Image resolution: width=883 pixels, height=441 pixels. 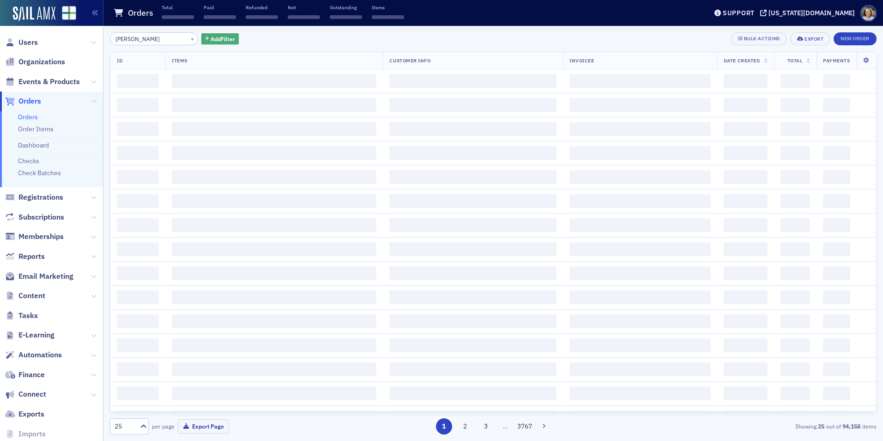 I want to click on span: Imports, so click(x=32, y=434).